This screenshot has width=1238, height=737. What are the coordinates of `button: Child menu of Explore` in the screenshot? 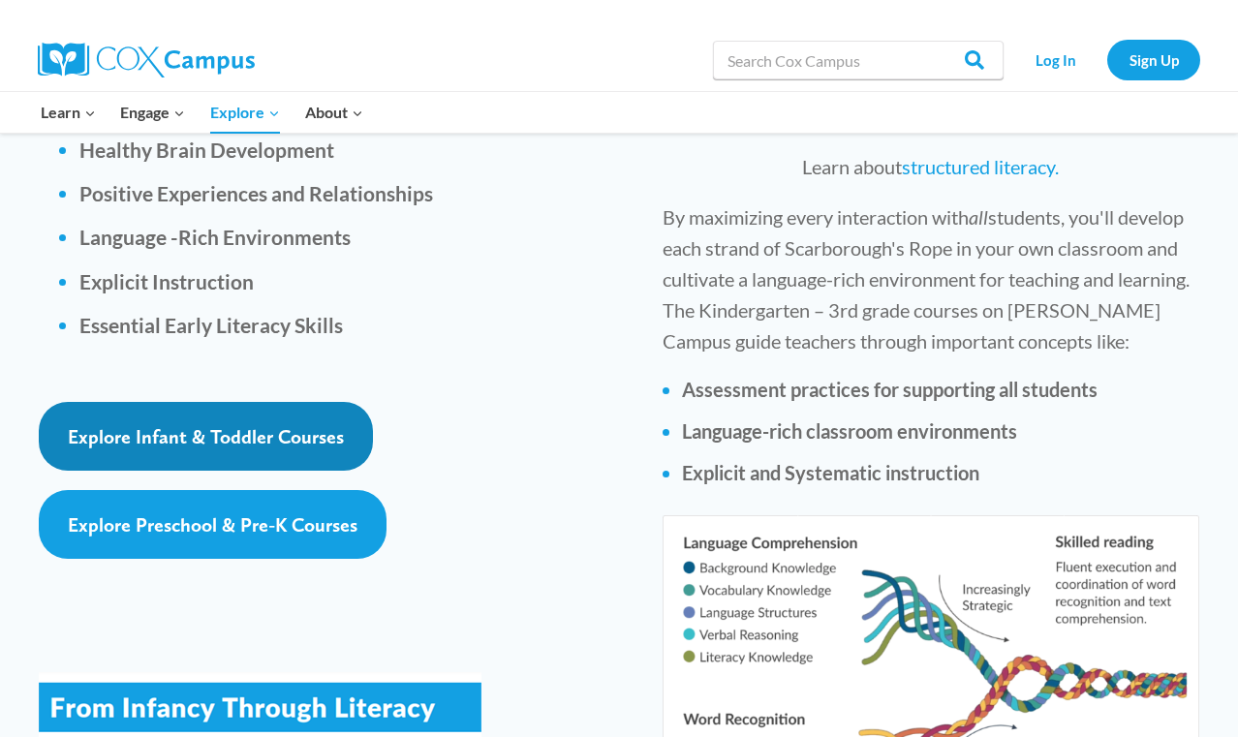 It's located at (245, 112).